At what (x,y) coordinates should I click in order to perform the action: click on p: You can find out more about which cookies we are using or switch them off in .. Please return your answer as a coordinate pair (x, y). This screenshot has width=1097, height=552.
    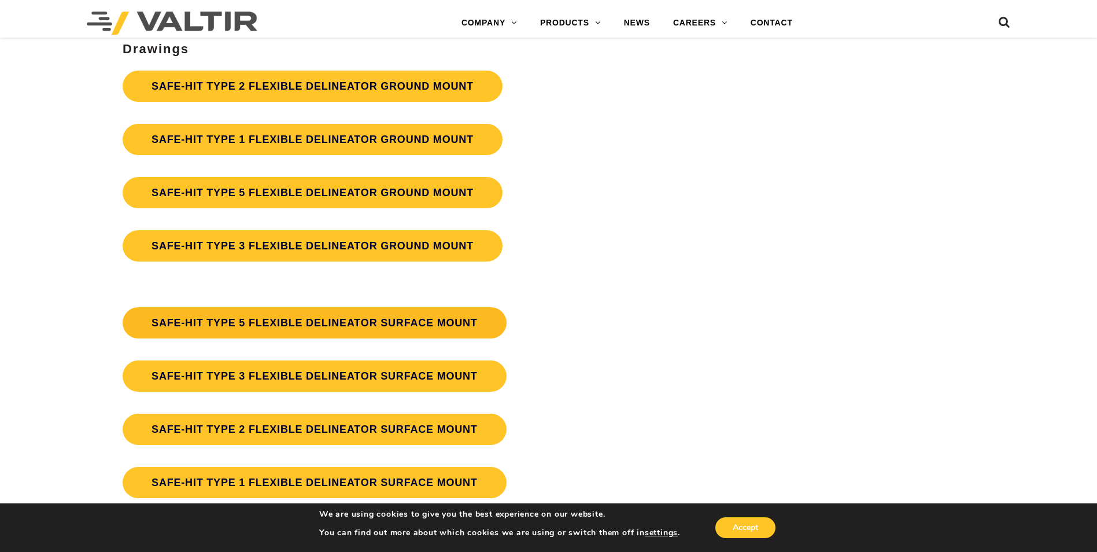
    Looking at the image, I should click on (500, 533).